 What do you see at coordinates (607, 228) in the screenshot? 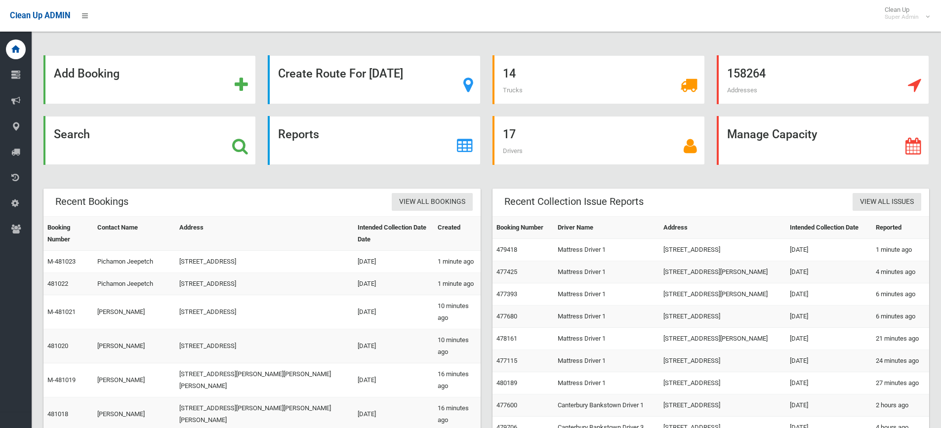
I see `th: Driver Name` at bounding box center [607, 228].